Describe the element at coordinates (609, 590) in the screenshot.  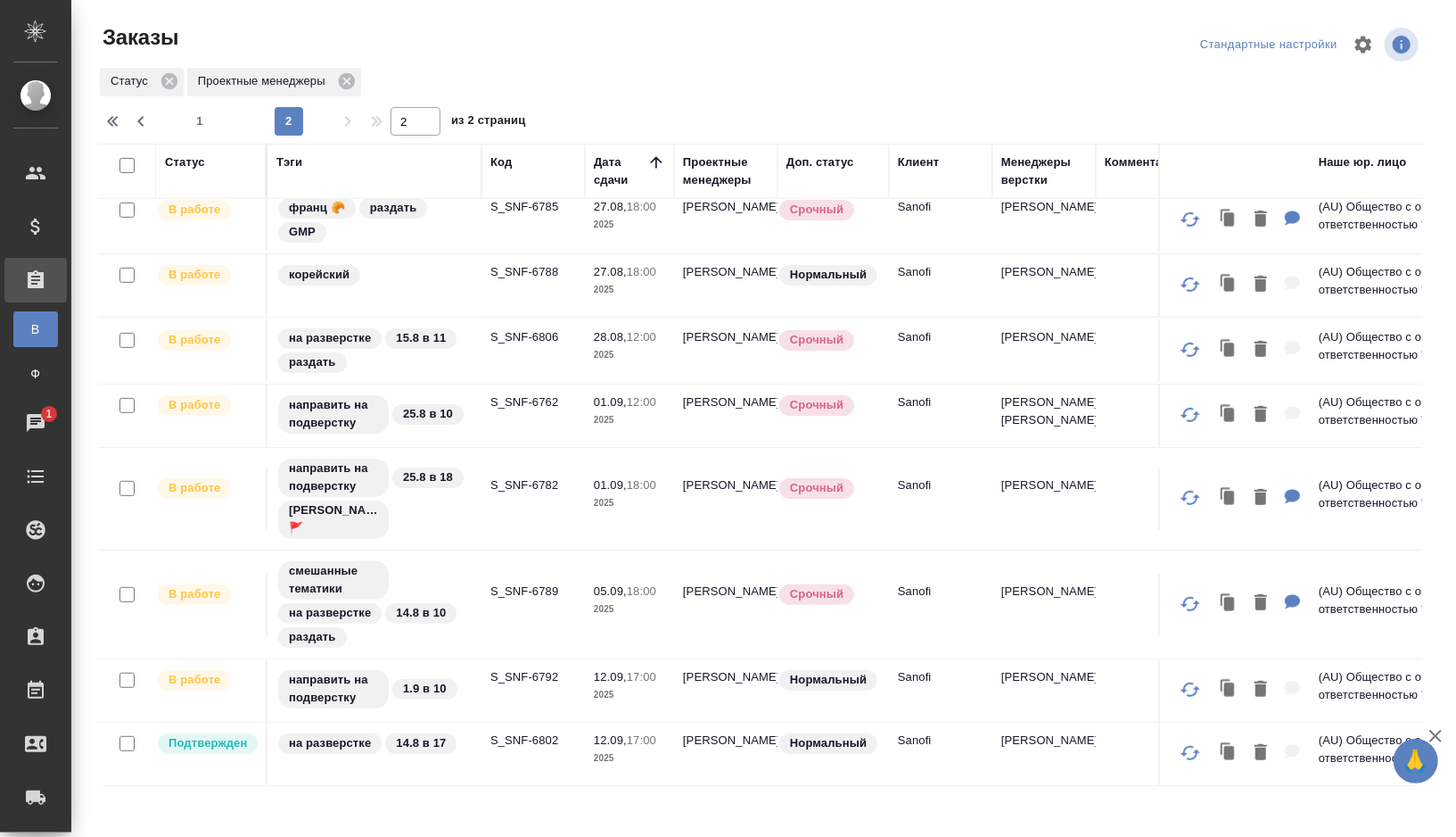
I see `p: 05.09,` at that location.